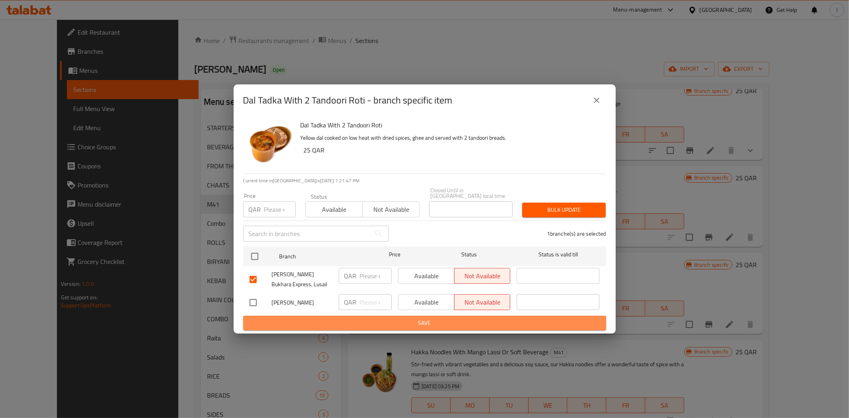  What do you see at coordinates (469, 254) in the screenshot?
I see `span: Status` at bounding box center [469, 254].